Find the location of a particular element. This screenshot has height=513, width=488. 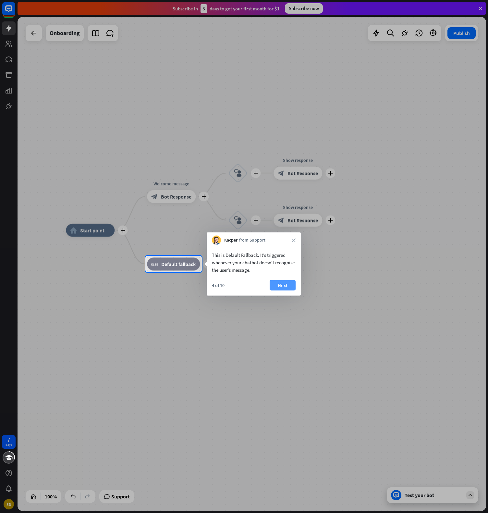

div: 4 of 10 is located at coordinates (218, 285).